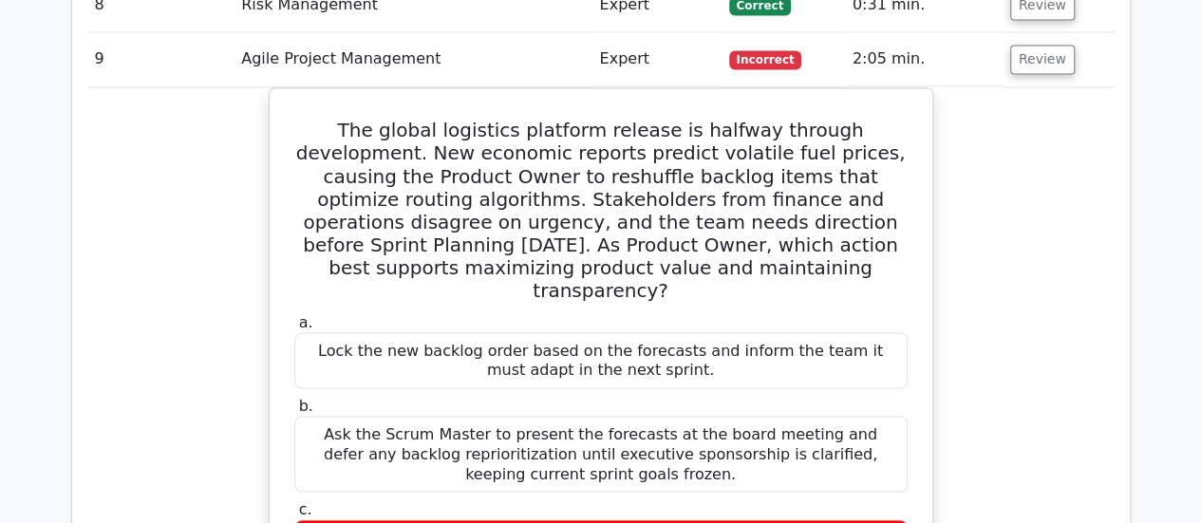 The image size is (1201, 523). I want to click on span: Incorrect, so click(765, 60).